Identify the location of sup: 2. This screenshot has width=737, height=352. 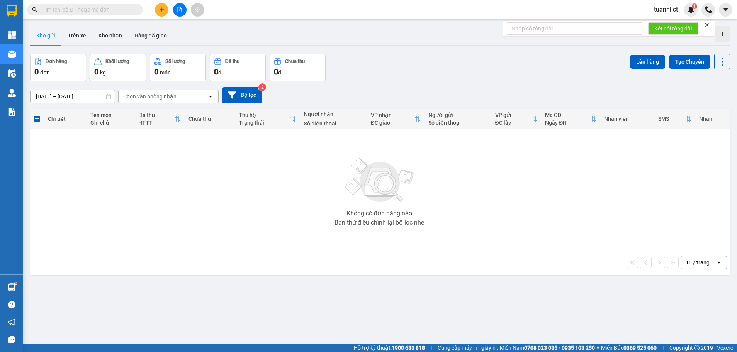
(262, 87).